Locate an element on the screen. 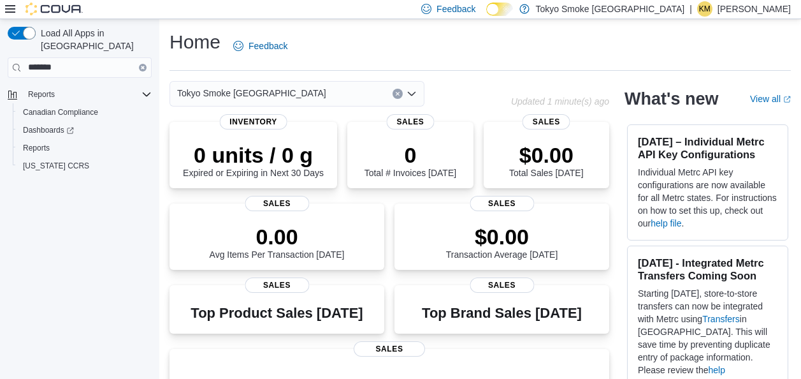 This screenshot has height=379, width=801. div: Expired or Expiring in Next 30 Days is located at coordinates (253, 160).